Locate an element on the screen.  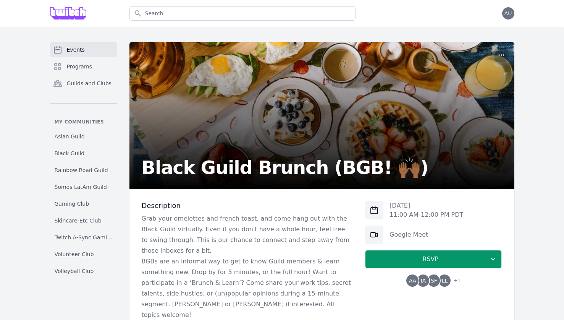
span: AU is located at coordinates (509, 13).